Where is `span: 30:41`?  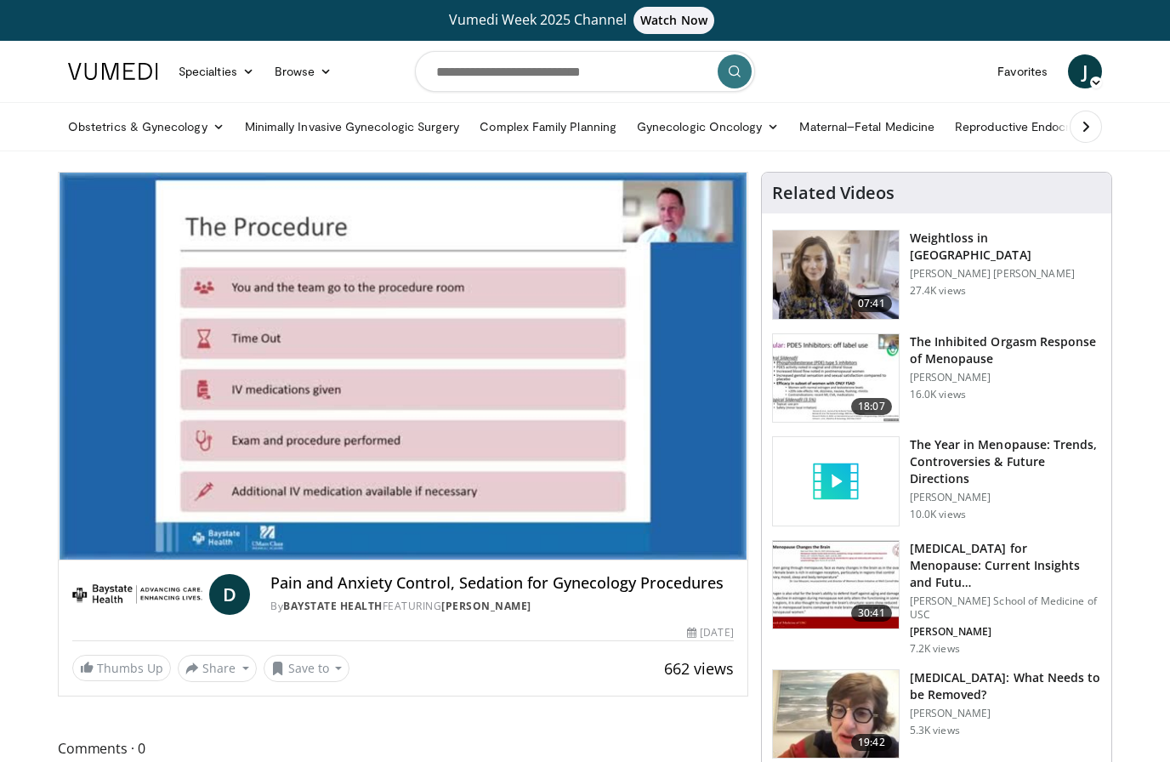
span: 30:41 is located at coordinates (871, 613).